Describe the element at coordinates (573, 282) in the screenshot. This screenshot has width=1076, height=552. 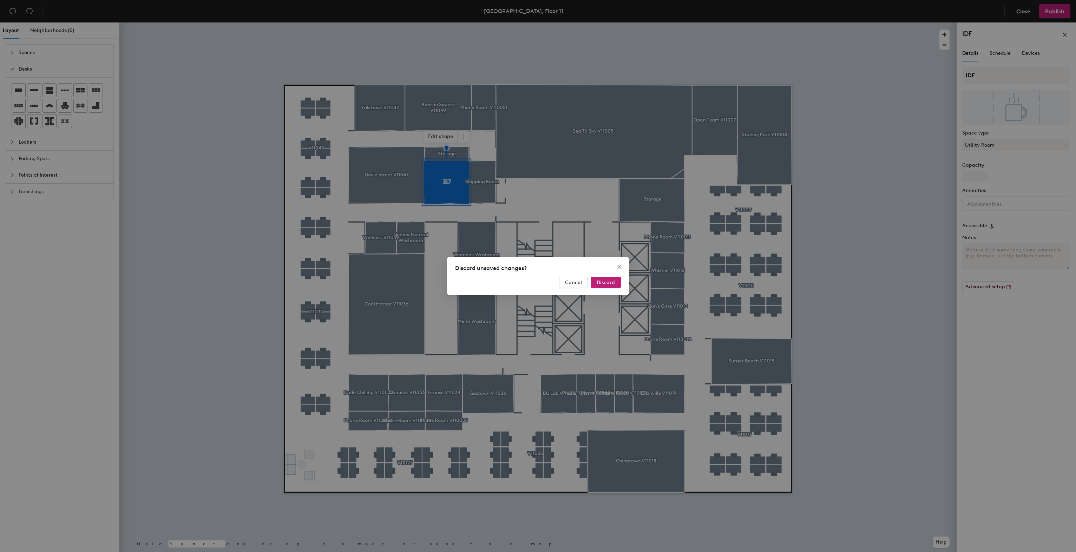
I see `button: Cancel` at that location.